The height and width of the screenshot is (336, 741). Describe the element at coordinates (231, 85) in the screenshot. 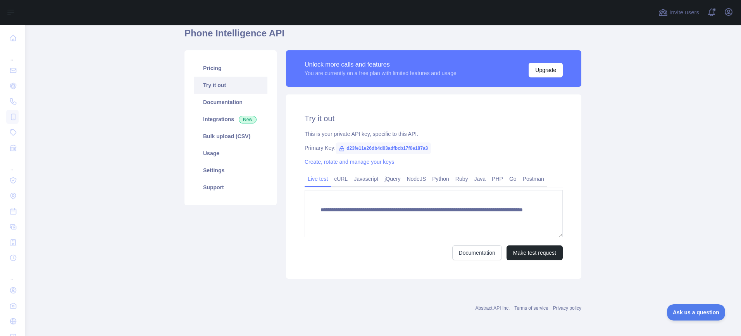

I see `a: Try it out` at that location.